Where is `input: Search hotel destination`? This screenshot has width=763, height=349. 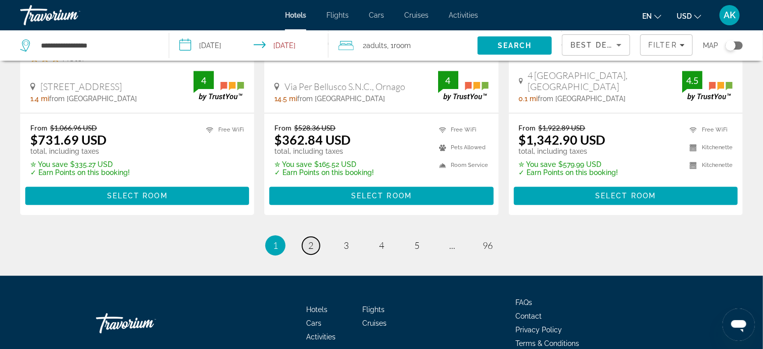 input: Search hotel destination is located at coordinates (97, 45).